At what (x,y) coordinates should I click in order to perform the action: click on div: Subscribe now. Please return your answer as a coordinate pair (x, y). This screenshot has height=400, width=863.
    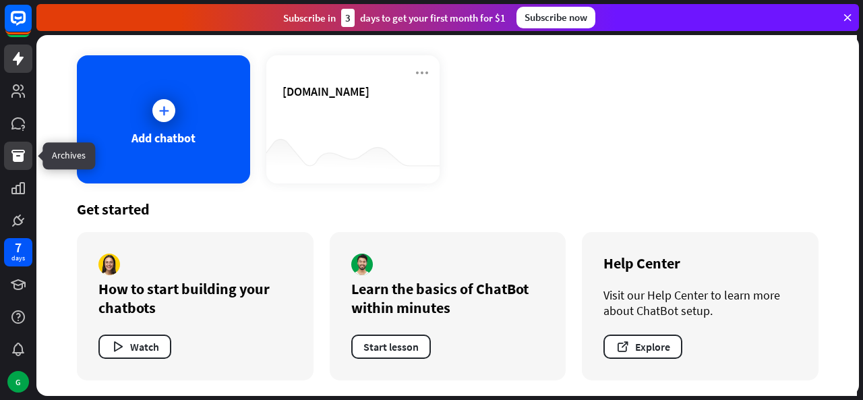
    Looking at the image, I should click on (556, 18).